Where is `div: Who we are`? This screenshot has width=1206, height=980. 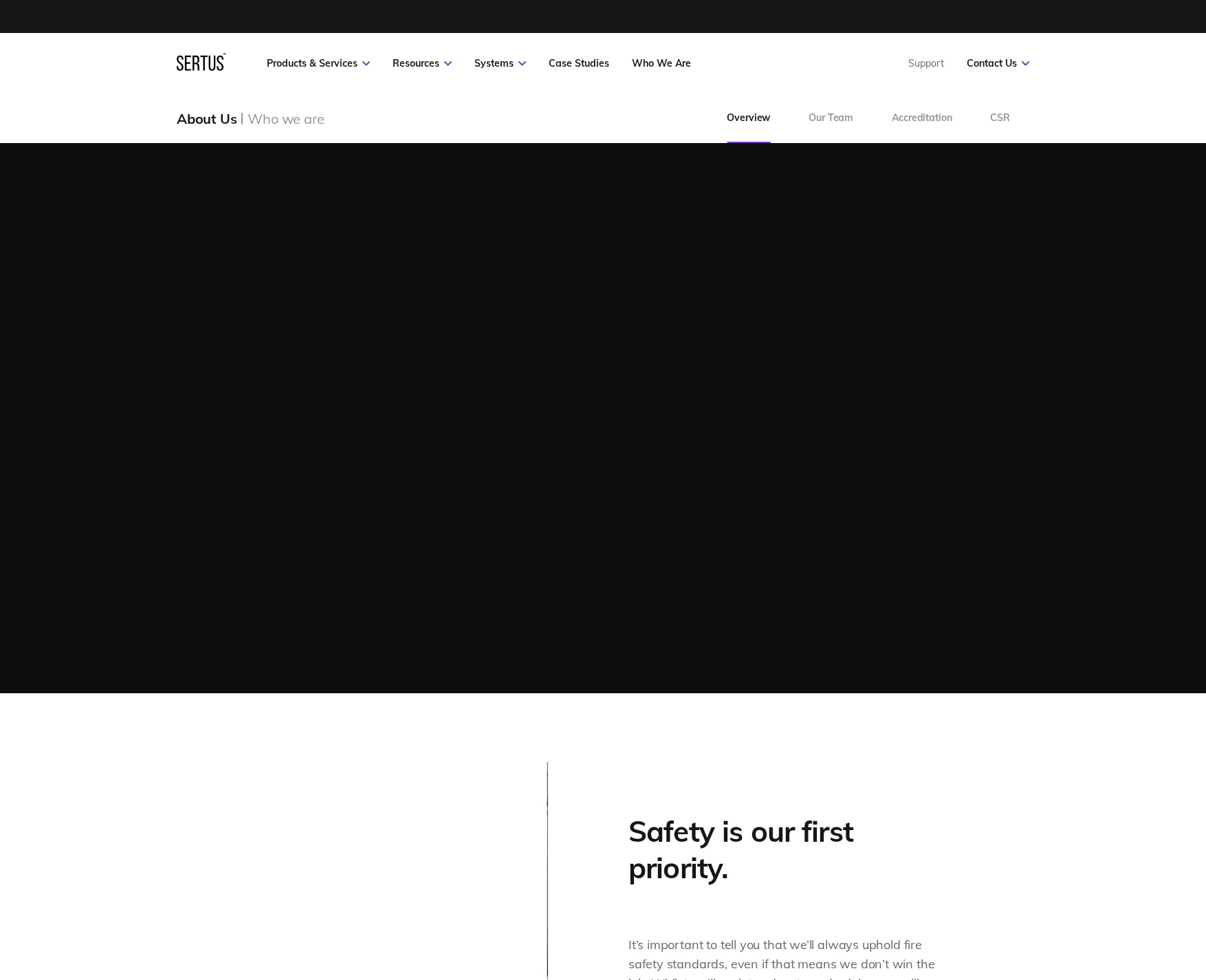 div: Who we are is located at coordinates (285, 118).